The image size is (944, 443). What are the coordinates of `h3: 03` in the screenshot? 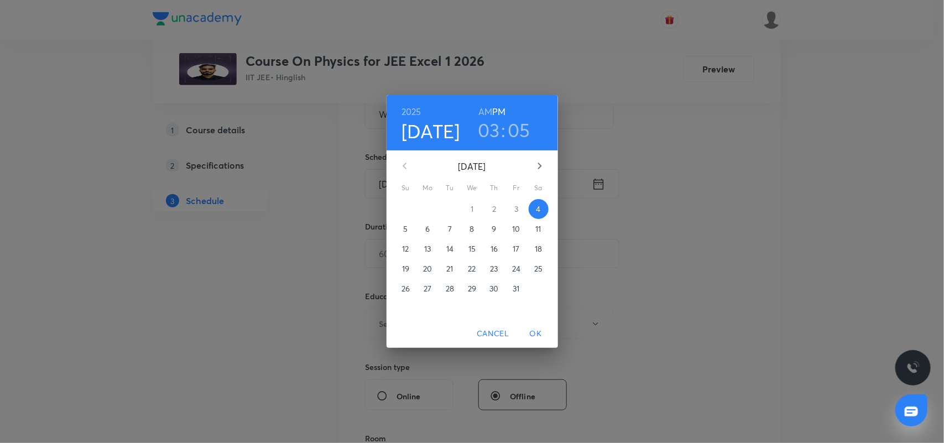 It's located at (489, 130).